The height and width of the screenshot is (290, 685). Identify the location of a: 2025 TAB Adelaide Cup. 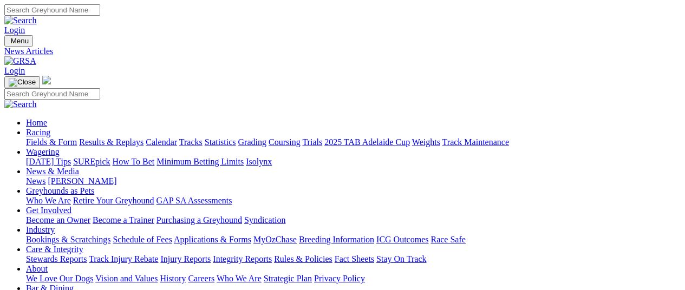
(367, 142).